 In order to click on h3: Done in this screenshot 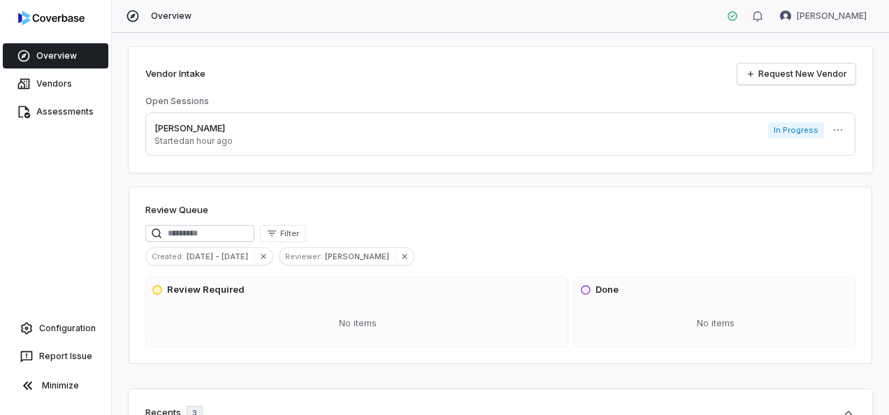, I will do `click(607, 290)`.